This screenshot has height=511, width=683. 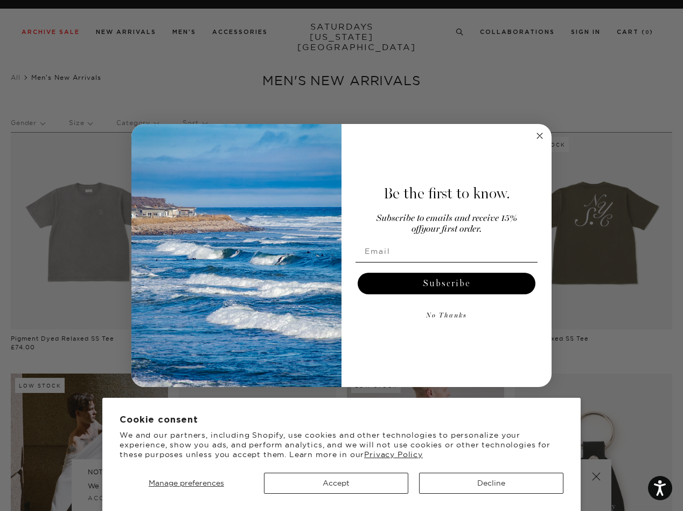 I want to click on a: Privacy Policy, so click(x=393, y=454).